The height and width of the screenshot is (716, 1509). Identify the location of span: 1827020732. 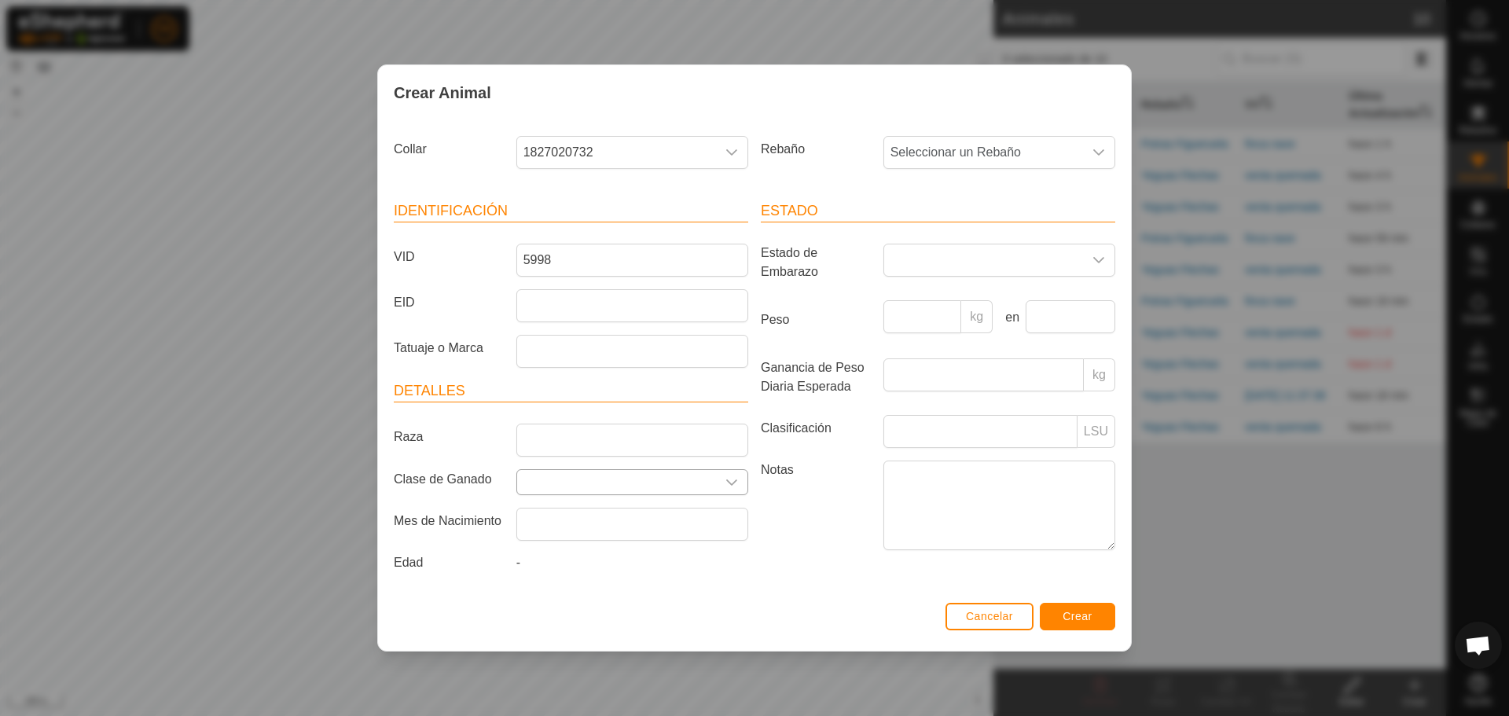
(616, 152).